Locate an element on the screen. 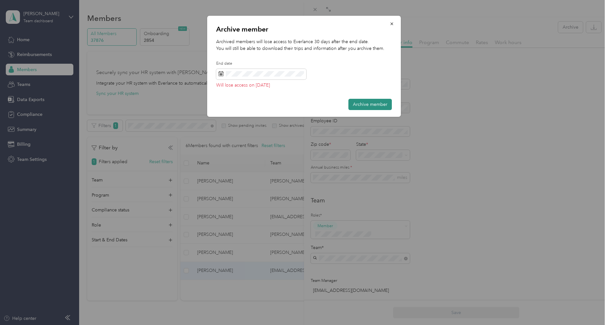 Image resolution: width=608 pixels, height=325 pixels. button: Archive member is located at coordinates (370, 104).